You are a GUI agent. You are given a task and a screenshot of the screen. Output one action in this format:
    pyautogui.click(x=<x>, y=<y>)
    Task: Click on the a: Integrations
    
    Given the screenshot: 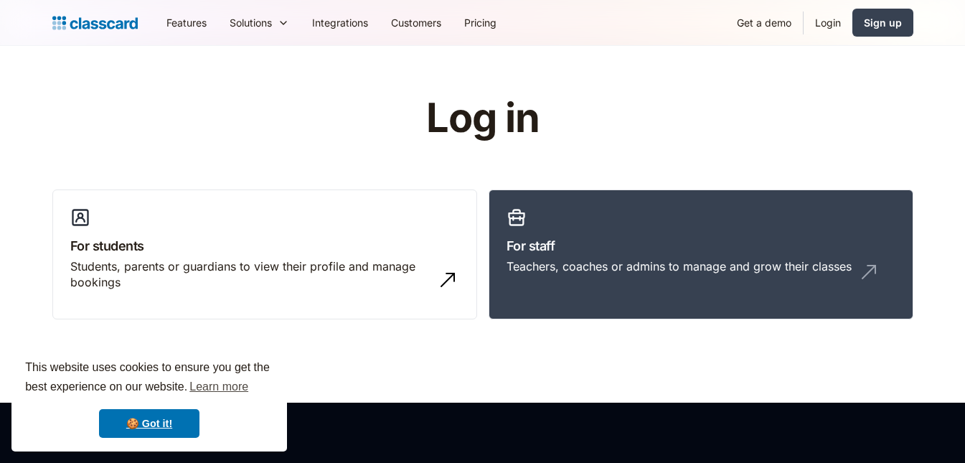 What is the action you would take?
    pyautogui.click(x=340, y=22)
    